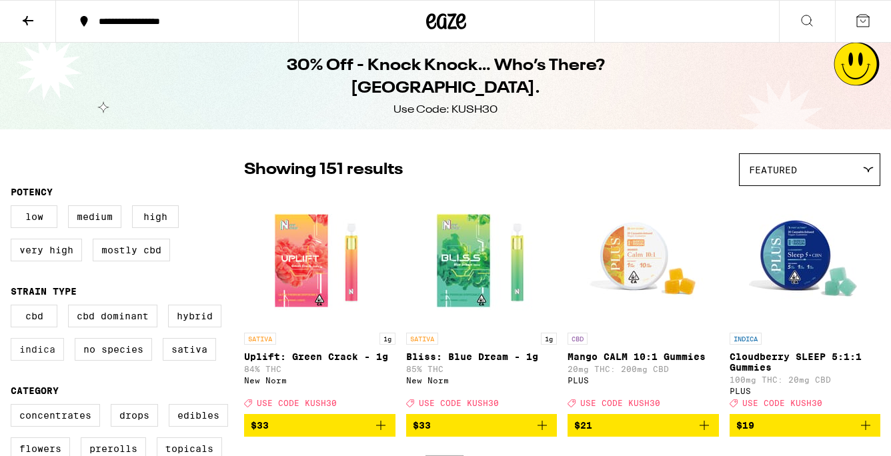 This screenshot has width=891, height=456. Describe the element at coordinates (583, 425) in the screenshot. I see `span: $21` at that location.